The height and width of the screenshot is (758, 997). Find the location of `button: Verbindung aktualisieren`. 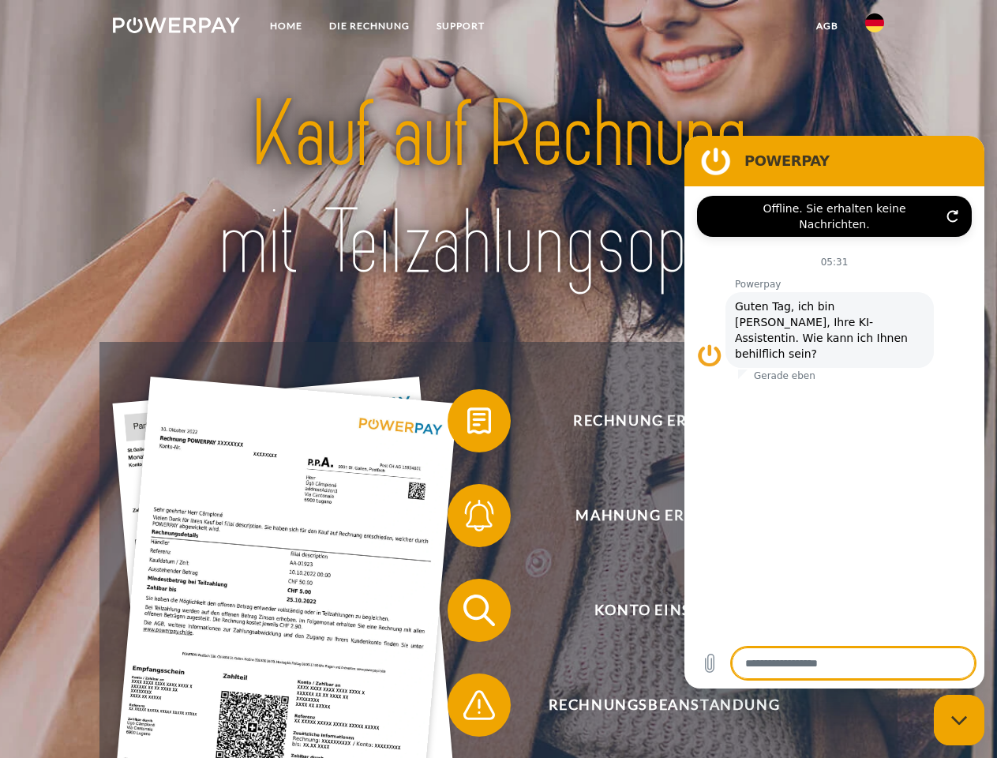

button: Verbindung aktualisieren is located at coordinates (268, 81).